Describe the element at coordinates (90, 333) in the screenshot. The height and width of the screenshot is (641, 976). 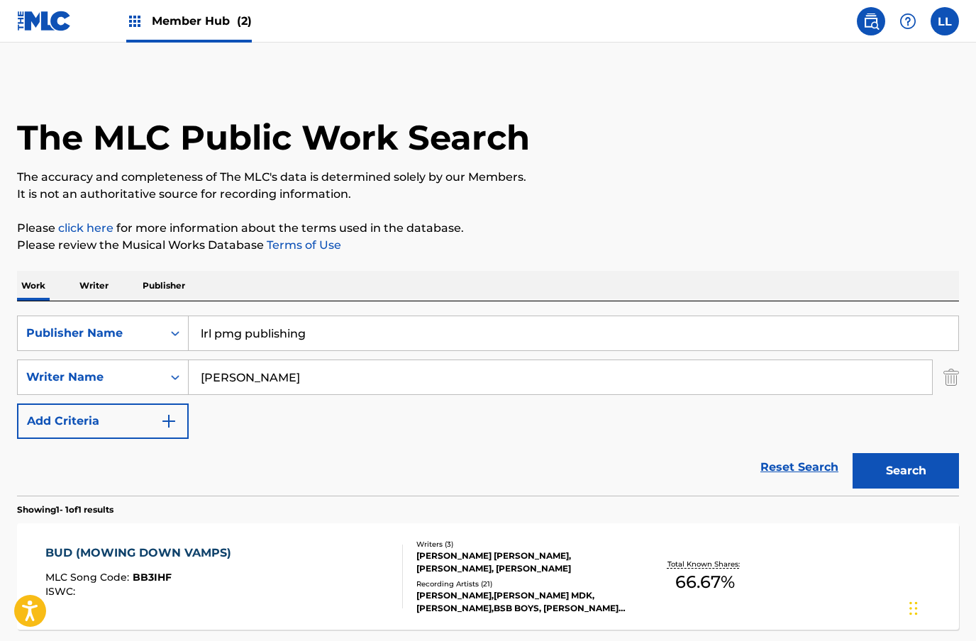
I see `div: Publisher Name` at that location.